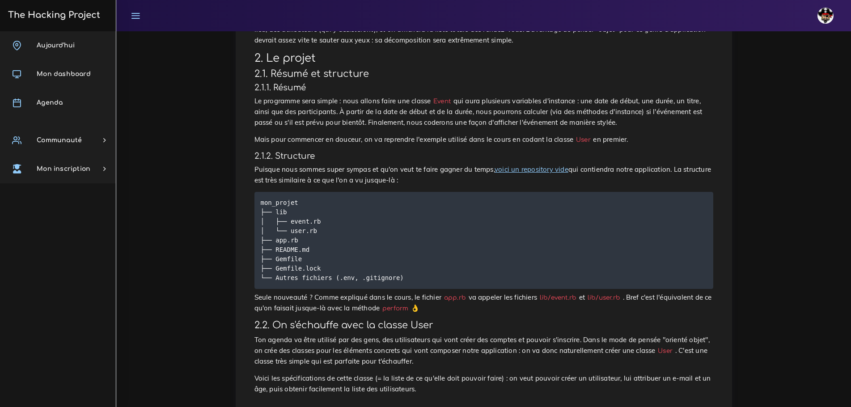 The width and height of the screenshot is (851, 407). What do you see at coordinates (484, 175) in the screenshot?
I see `p: Puisque nous sommes super sympas et qu'on veut te faire gagner du temps, qui contiendra notre app...` at bounding box center [484, 175].